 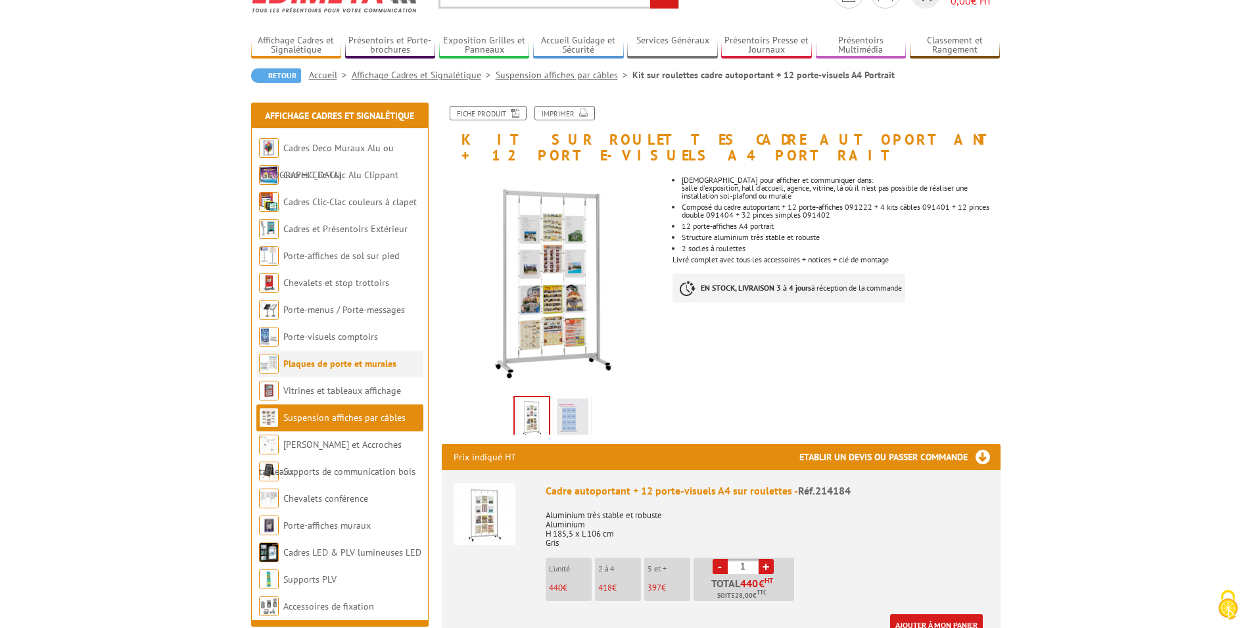 I want to click on img: Porte-affiches de sol sur pied, so click(x=269, y=256).